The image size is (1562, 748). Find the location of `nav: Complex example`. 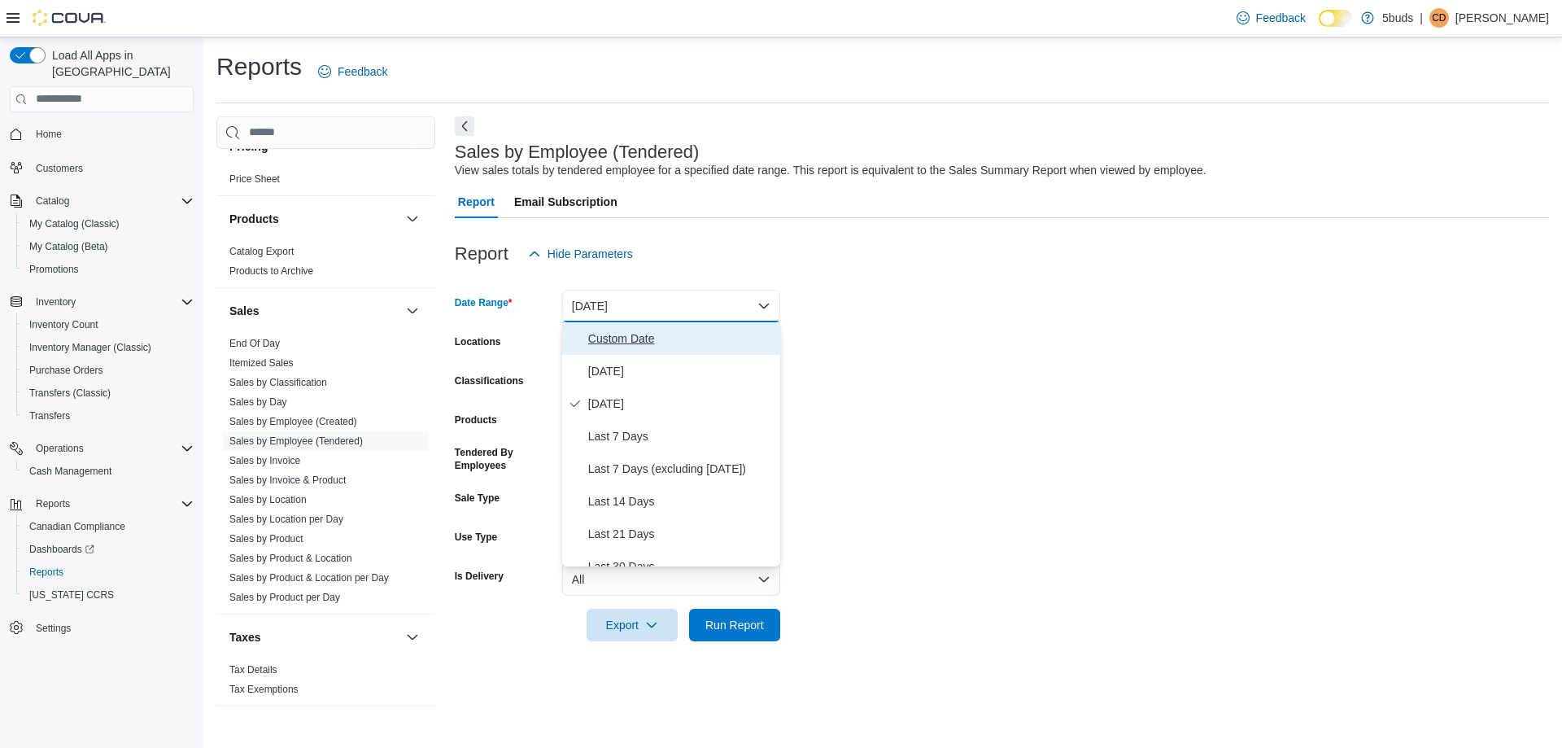

nav: Complex example is located at coordinates (102, 399).